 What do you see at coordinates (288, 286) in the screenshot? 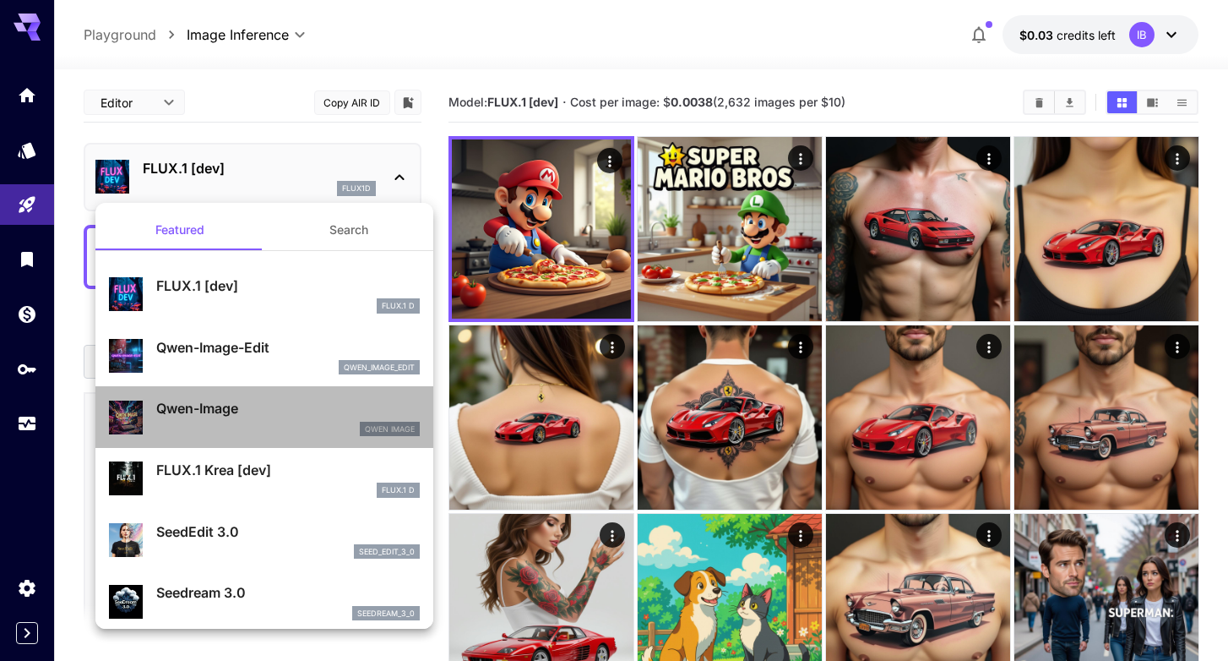
I see `p: FLUX.1 [dev]` at bounding box center [288, 286].